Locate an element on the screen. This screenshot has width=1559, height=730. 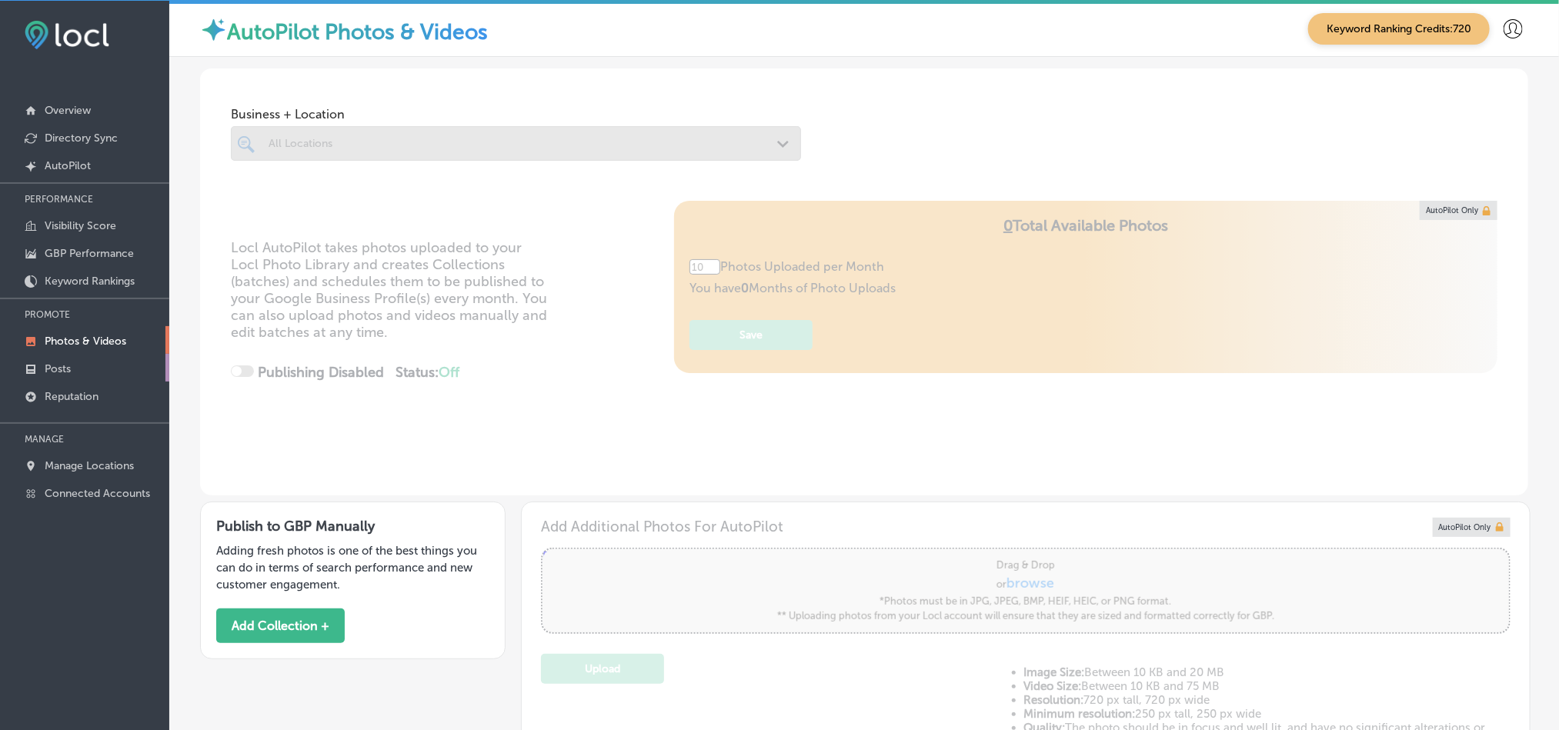
p: Posts is located at coordinates (58, 369).